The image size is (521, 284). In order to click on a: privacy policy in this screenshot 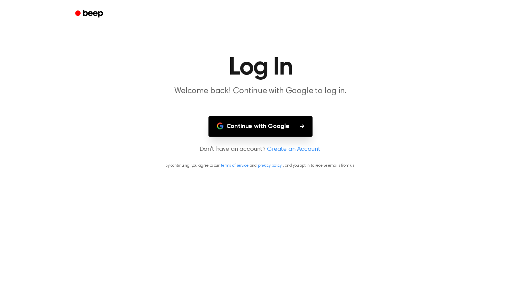, I will do `click(270, 165)`.